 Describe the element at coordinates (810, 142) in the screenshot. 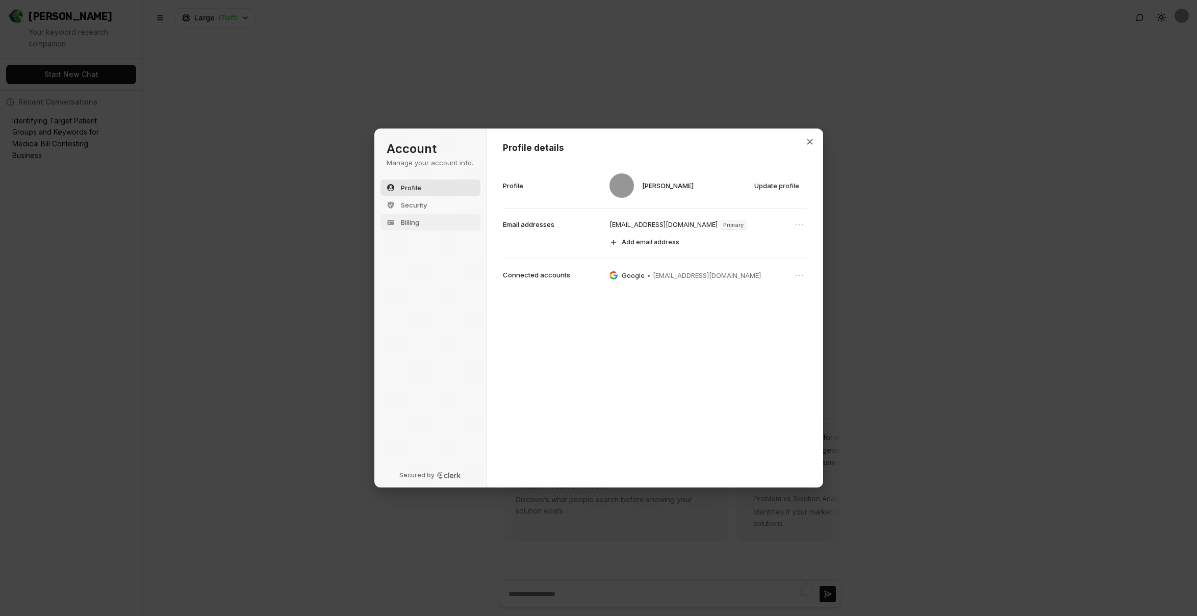

I see `button: Close modal` at that location.